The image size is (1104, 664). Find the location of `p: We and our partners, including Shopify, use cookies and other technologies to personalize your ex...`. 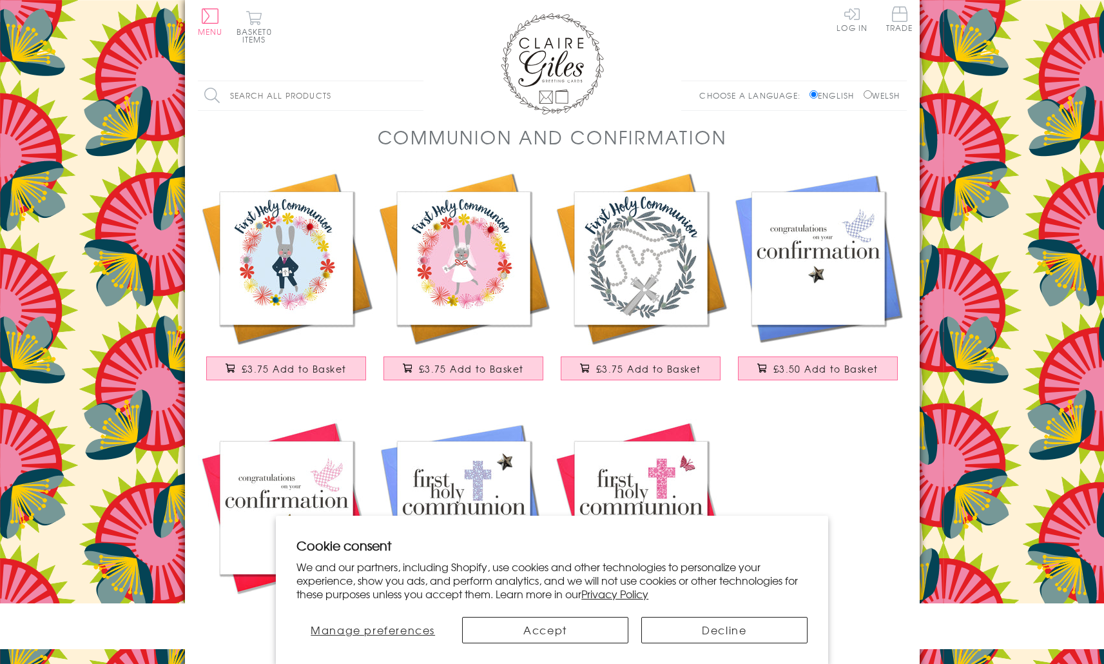

p: We and our partners, including Shopify, use cookies and other technologies to personalize your ex... is located at coordinates (552, 580).